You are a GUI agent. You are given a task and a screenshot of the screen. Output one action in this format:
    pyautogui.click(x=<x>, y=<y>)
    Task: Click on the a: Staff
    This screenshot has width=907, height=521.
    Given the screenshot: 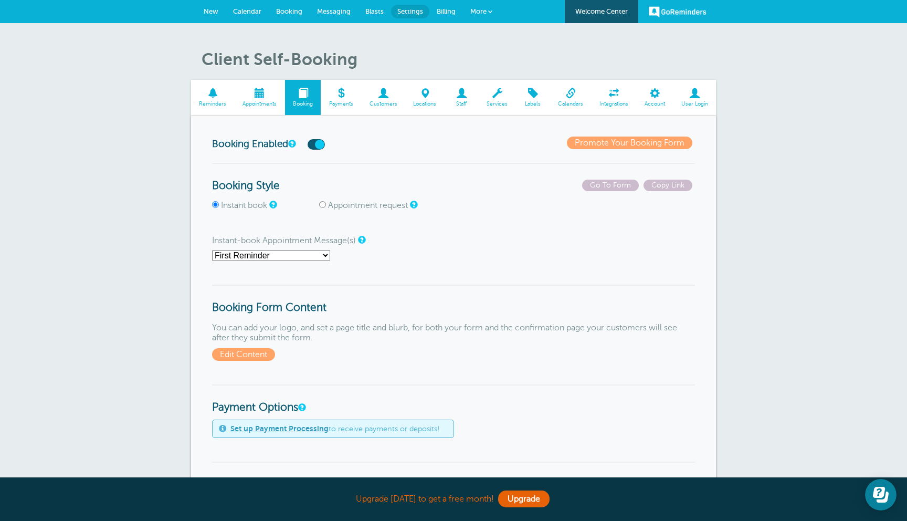 What is the action you would take?
    pyautogui.click(x=461, y=97)
    